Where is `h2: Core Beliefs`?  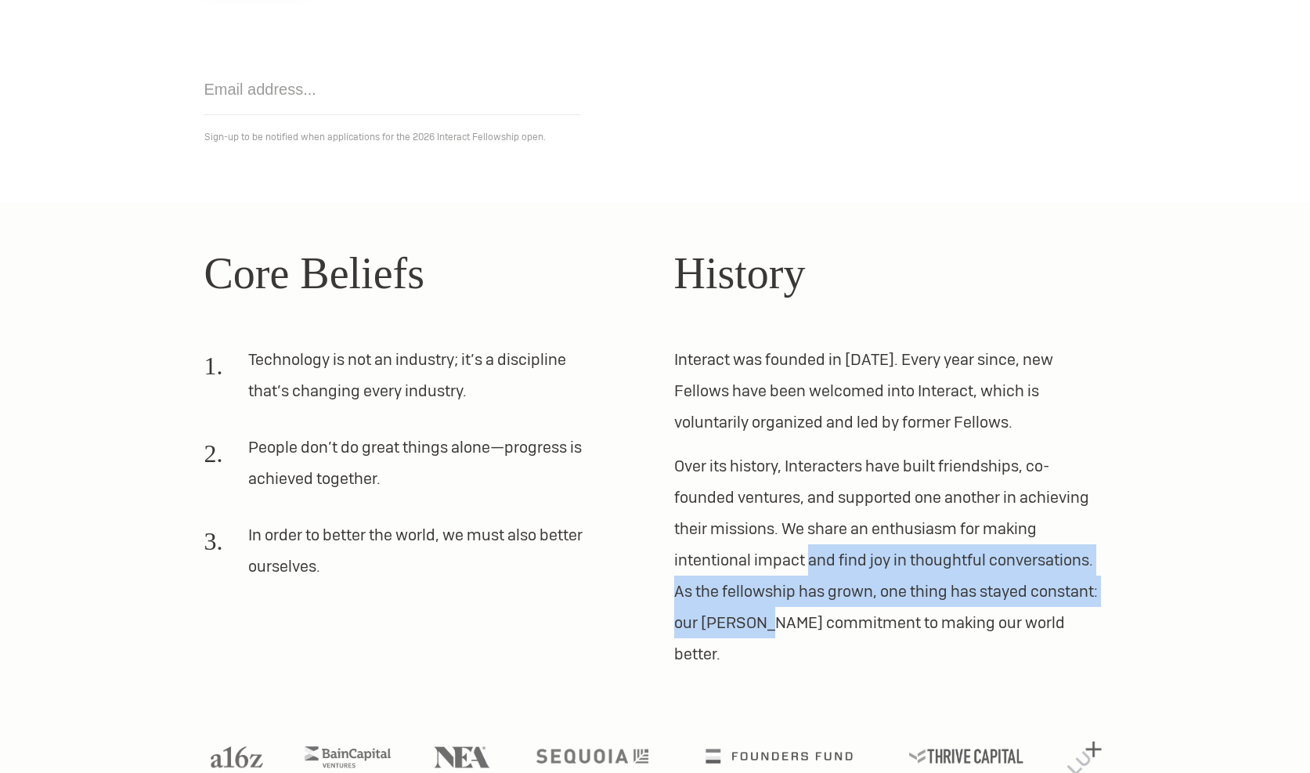
h2: Core Beliefs is located at coordinates (421, 273).